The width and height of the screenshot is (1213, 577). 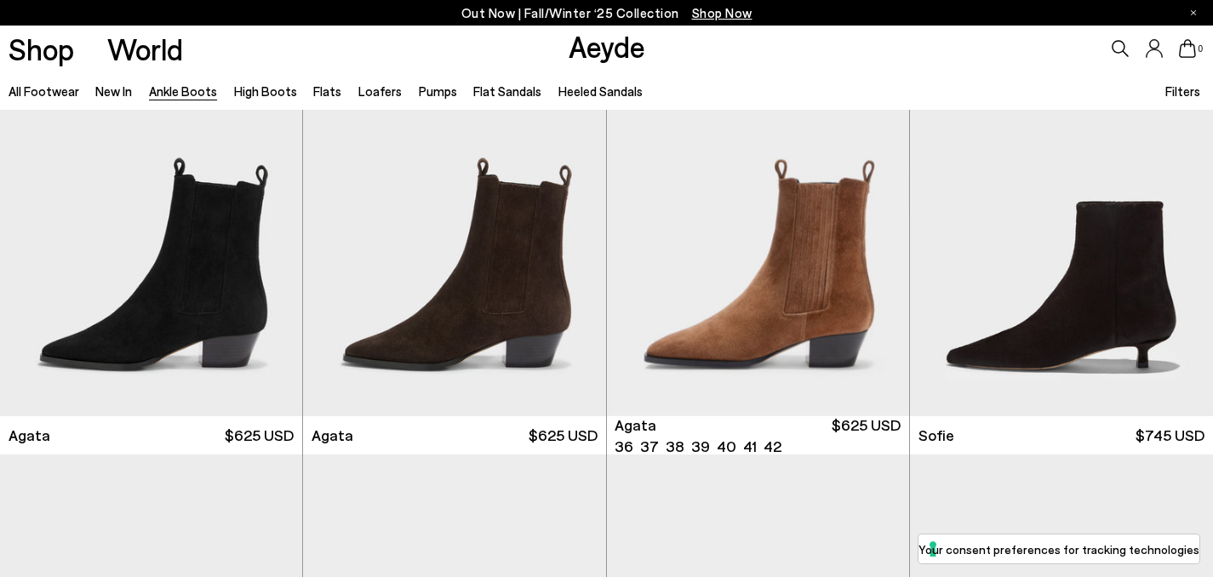 What do you see at coordinates (649, 446) in the screenshot?
I see `li: 37` at bounding box center [649, 446].